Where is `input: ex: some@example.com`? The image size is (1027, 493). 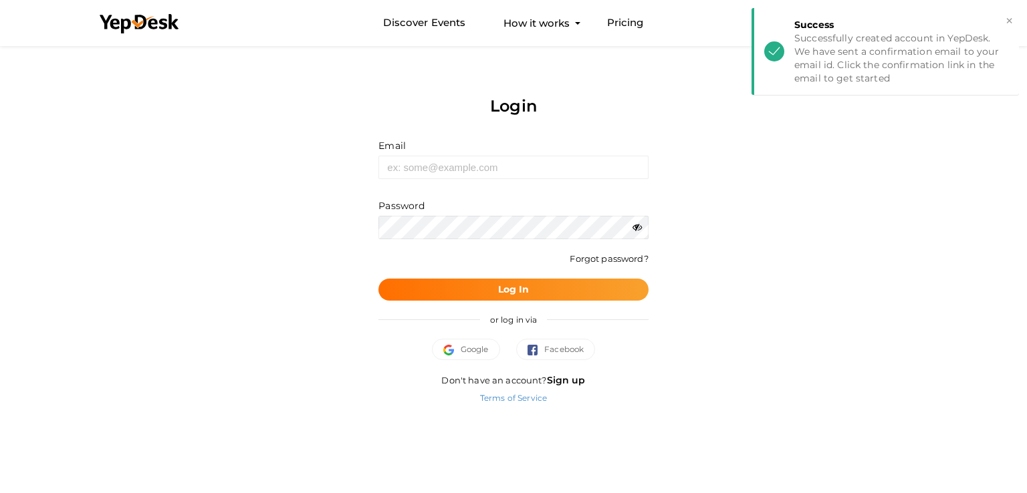 input: ex: some@example.com is located at coordinates (513, 167).